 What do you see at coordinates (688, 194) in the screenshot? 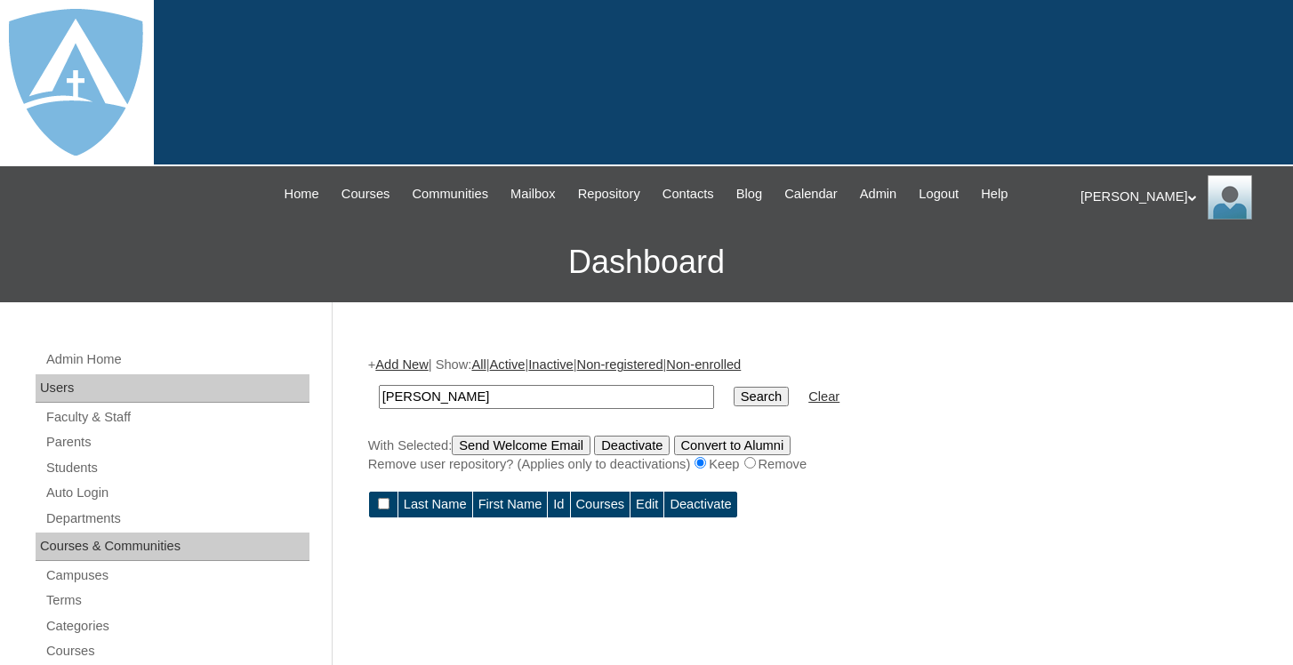
I see `span: Contacts` at bounding box center [688, 194].